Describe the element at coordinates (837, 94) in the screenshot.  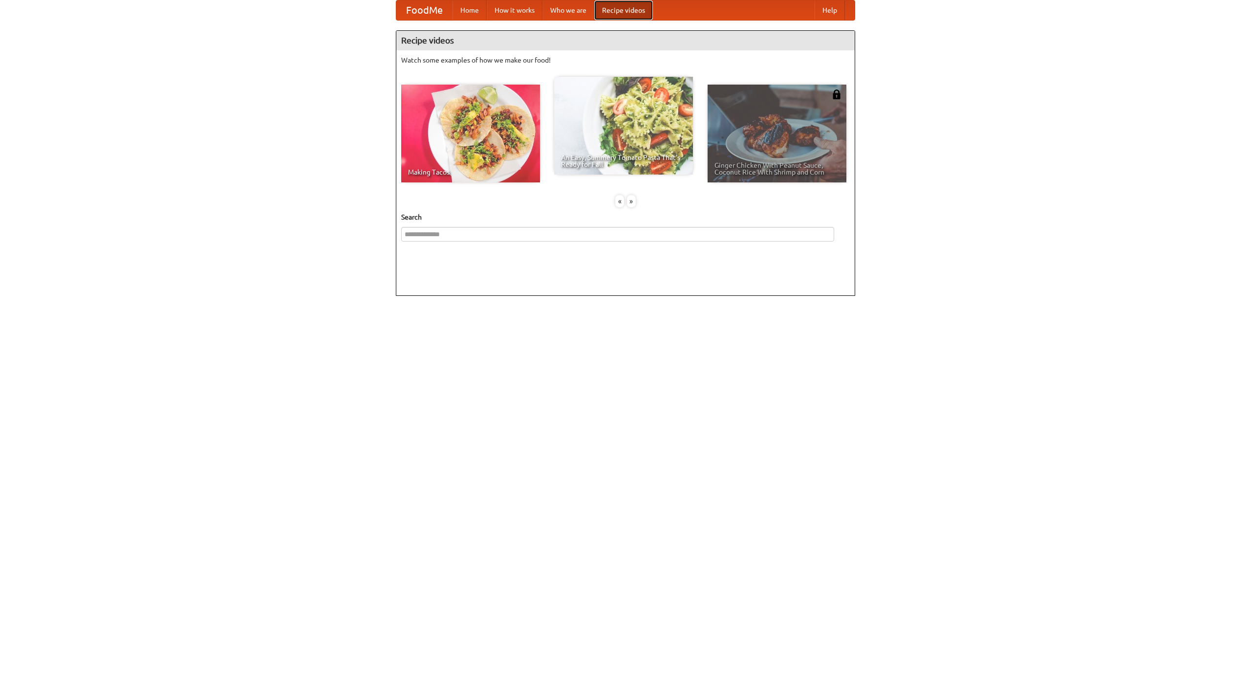
I see `img: 483408.png` at that location.